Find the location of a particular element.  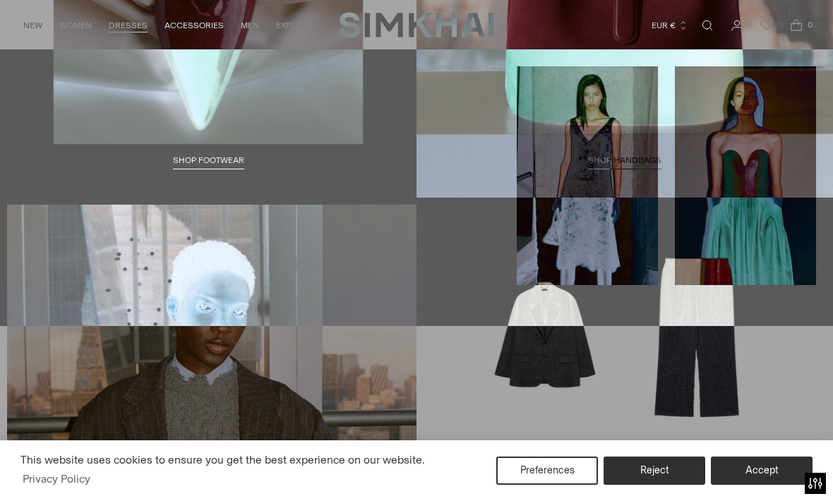

a: ACCESSORIES is located at coordinates (194, 25).